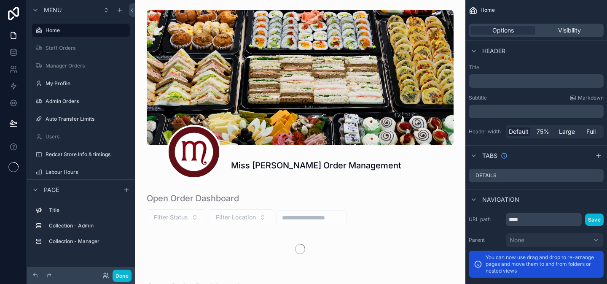  I want to click on label: Collection - Manager, so click(88, 241).